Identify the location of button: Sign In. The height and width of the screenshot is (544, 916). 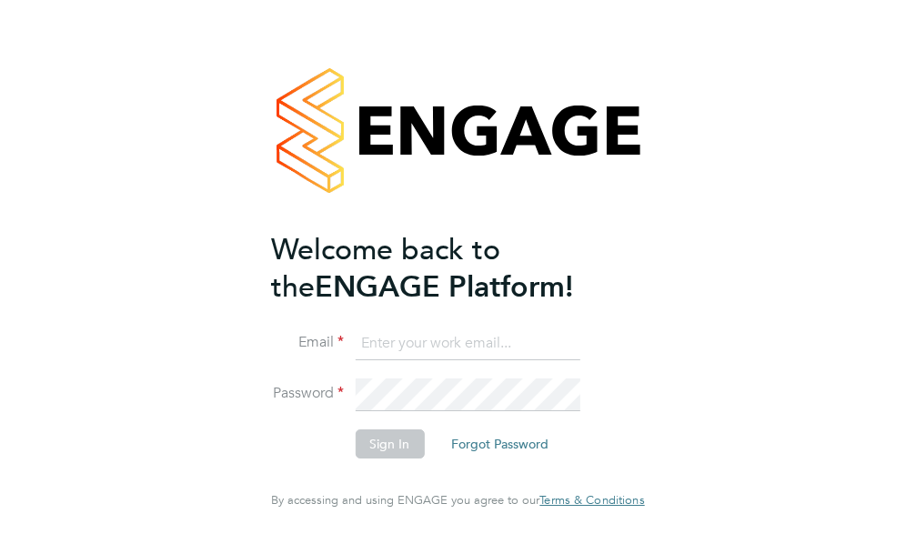
(389, 444).